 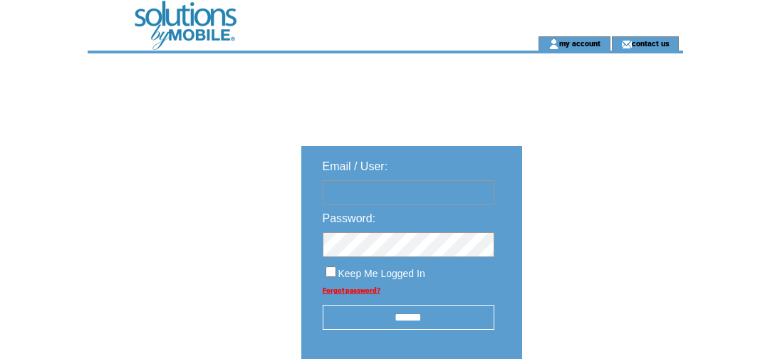 I want to click on span: Keep Me Logged In, so click(x=382, y=274).